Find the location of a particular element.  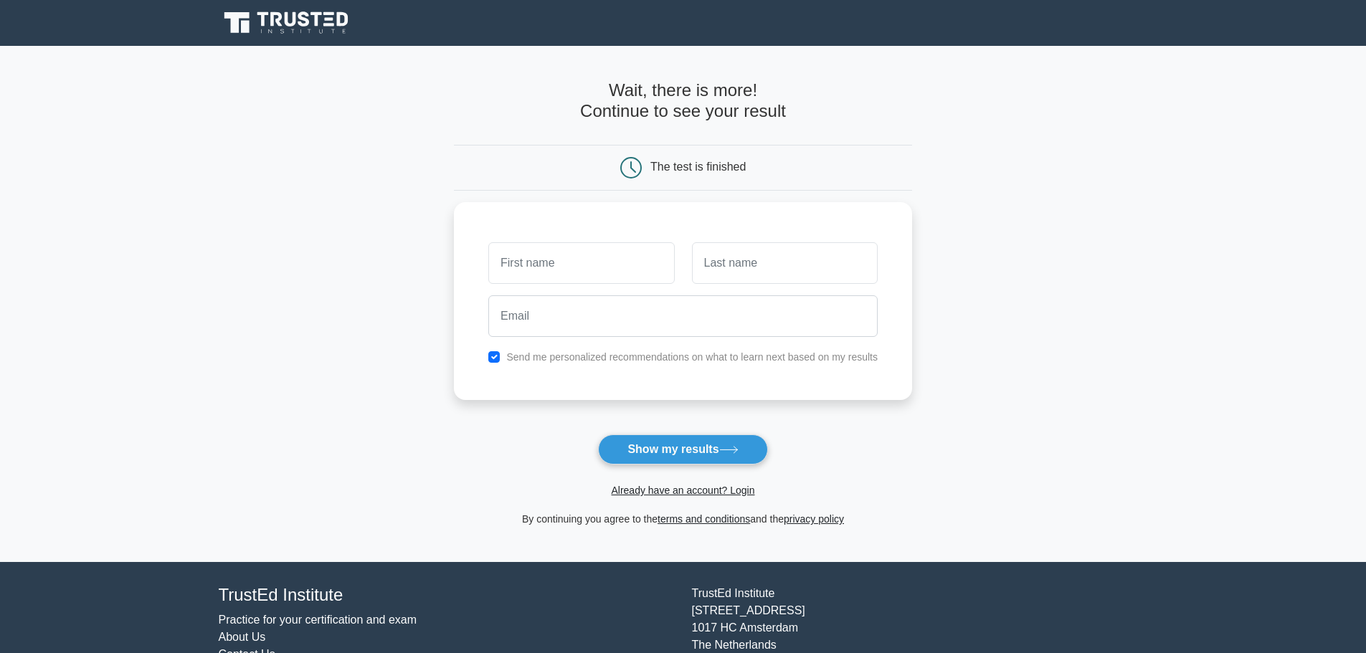

div: By continuing you agree to the and the is located at coordinates (682, 519).